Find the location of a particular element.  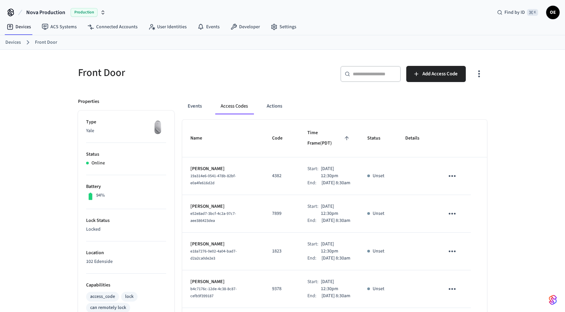

span: e18a7276-0e02-4a04-bad7-d2a2ca0de2e3 is located at coordinates (214, 255).